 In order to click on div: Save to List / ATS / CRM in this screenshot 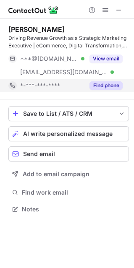, I will do `click(68, 114)`.